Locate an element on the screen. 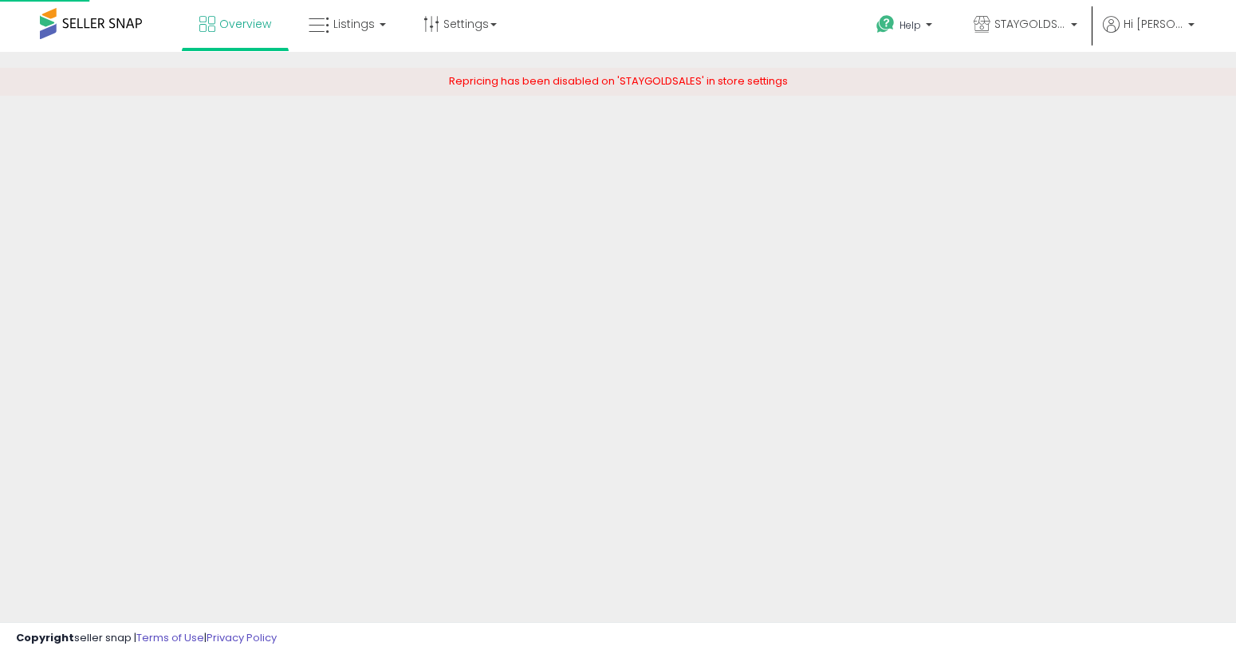 Image resolution: width=1236 pixels, height=654 pixels. div: seller snap | | is located at coordinates (146, 638).